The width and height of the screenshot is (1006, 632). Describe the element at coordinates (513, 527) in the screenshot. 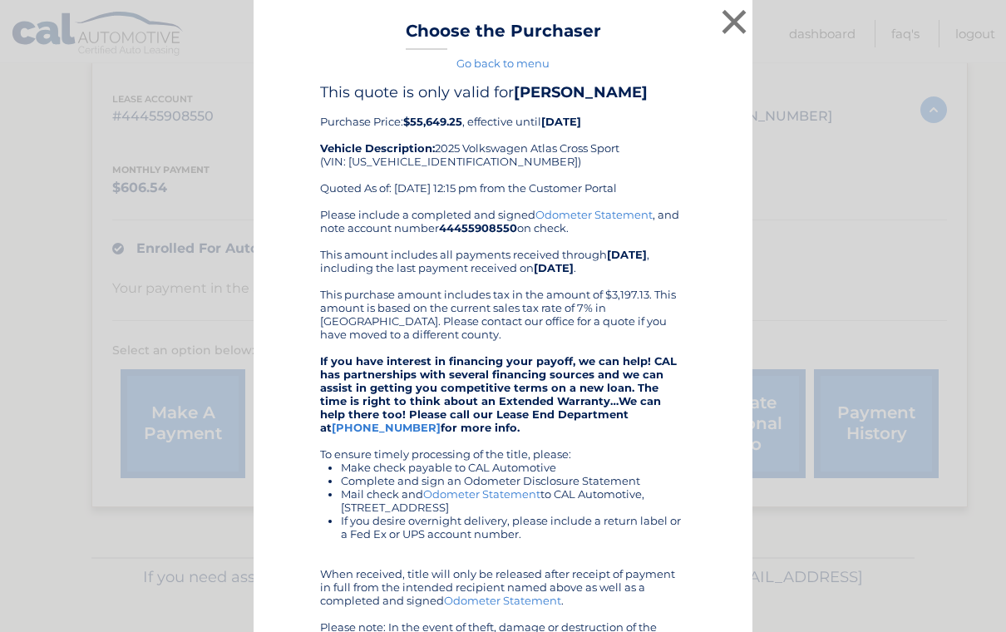

I see `li: If you desire overnight delivery, please include a return label or a Fed Ex or UPS account number.` at that location.